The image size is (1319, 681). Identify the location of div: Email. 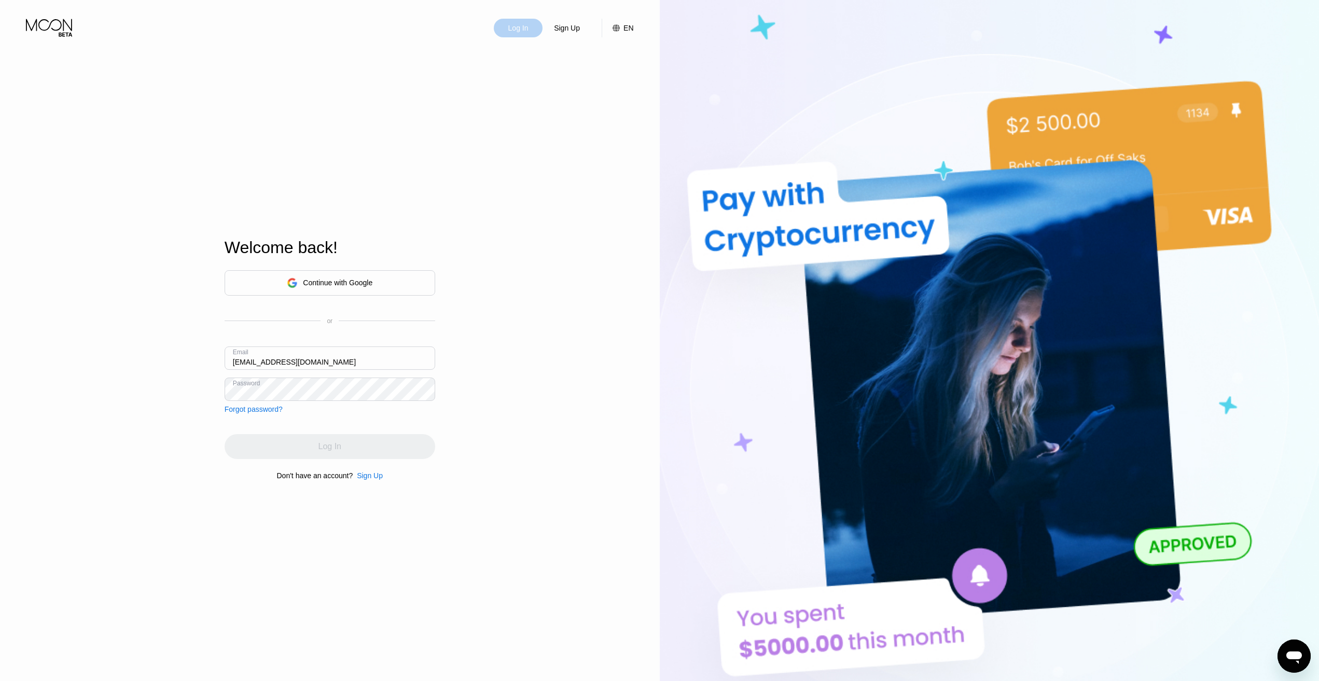
(241, 352).